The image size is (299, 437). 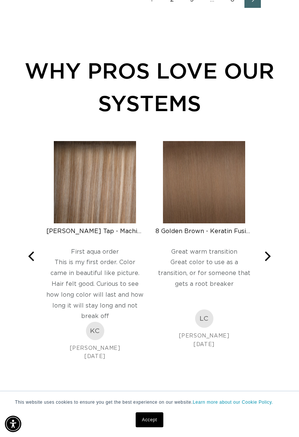 What do you see at coordinates (204, 283) in the screenshot?
I see `div: Great color to use as a transition, or for someone that gets a root breaker` at bounding box center [204, 283].